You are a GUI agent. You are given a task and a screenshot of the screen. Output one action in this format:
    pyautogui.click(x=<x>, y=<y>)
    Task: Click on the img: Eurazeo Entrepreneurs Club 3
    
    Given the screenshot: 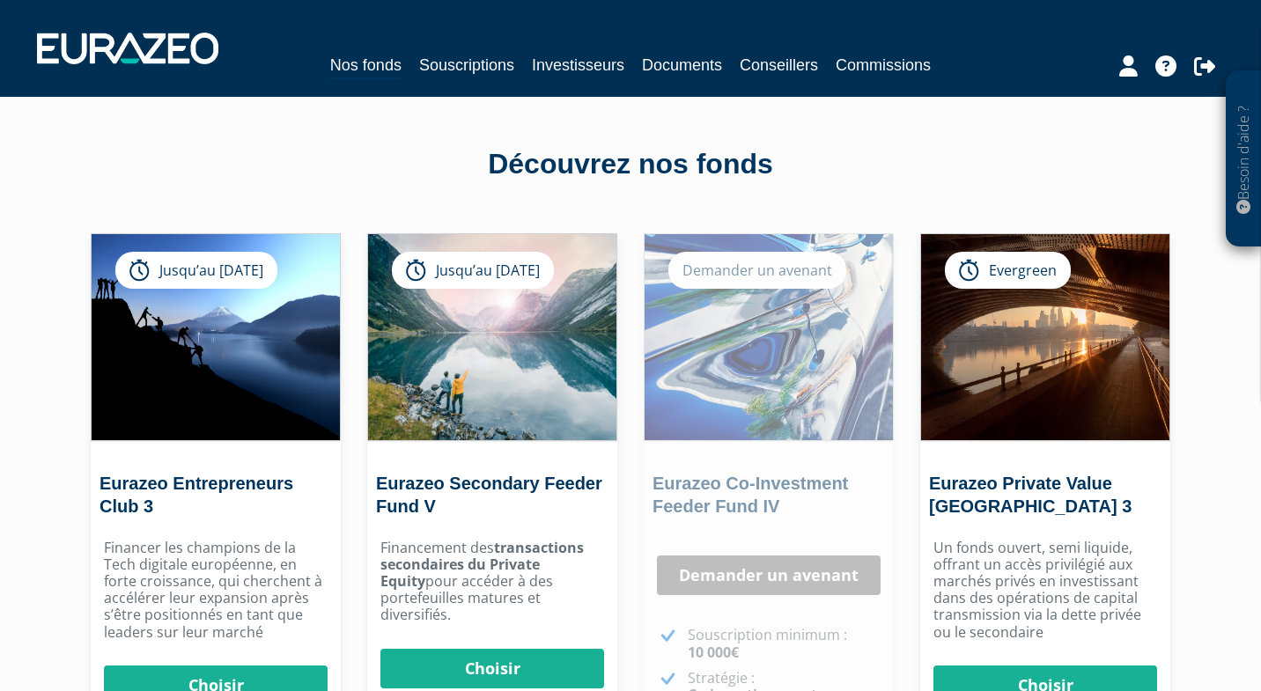 What is the action you would take?
    pyautogui.click(x=216, y=337)
    